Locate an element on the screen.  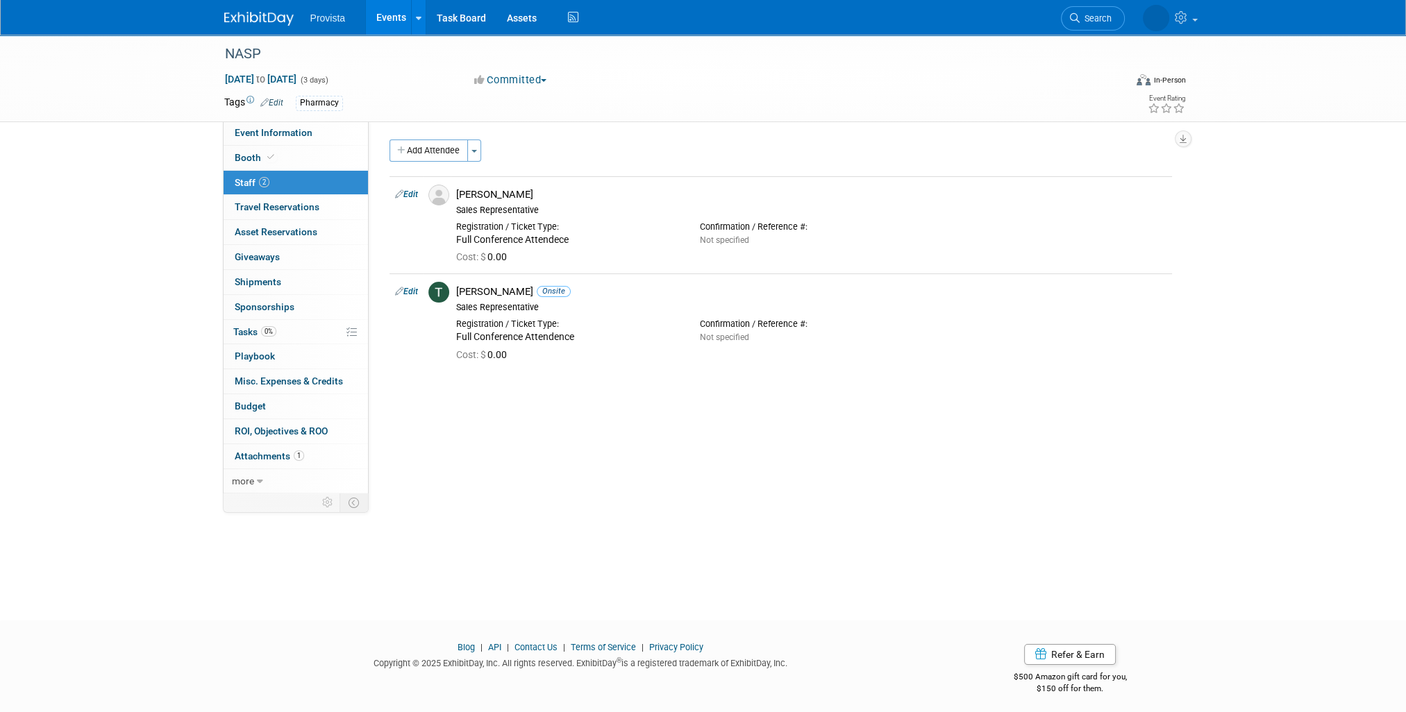
a: Budget is located at coordinates (296, 406).